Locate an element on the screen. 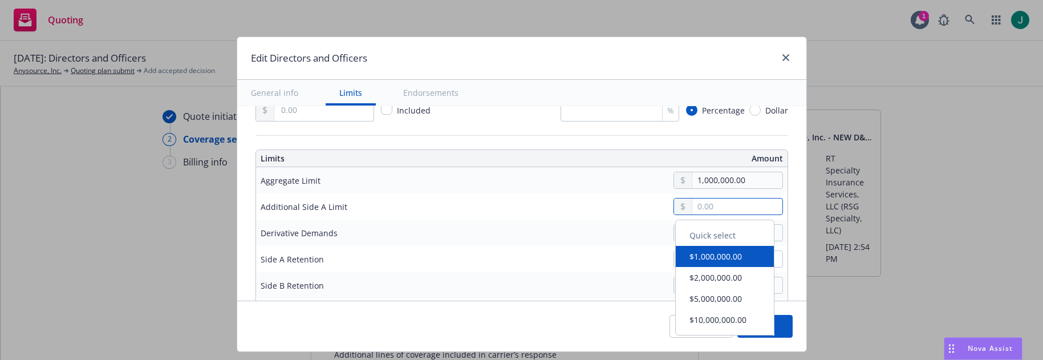 This screenshot has width=1043, height=360. div: Aggregate Limit is located at coordinates (290, 180).